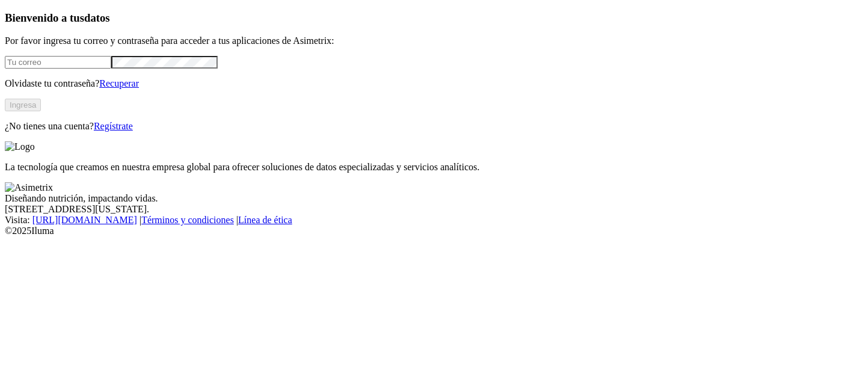  I want to click on h3: Bienvenido a tus, so click(428, 18).